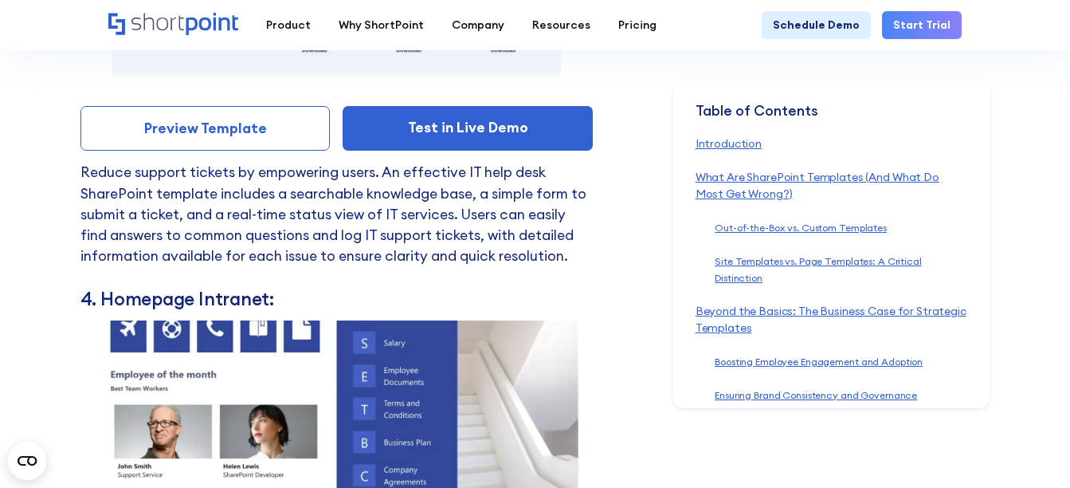 The image size is (1070, 488). Describe the element at coordinates (818, 269) in the screenshot. I see `a: Site Templates vs. Page Templates: A Critical Distinction‍` at that location.